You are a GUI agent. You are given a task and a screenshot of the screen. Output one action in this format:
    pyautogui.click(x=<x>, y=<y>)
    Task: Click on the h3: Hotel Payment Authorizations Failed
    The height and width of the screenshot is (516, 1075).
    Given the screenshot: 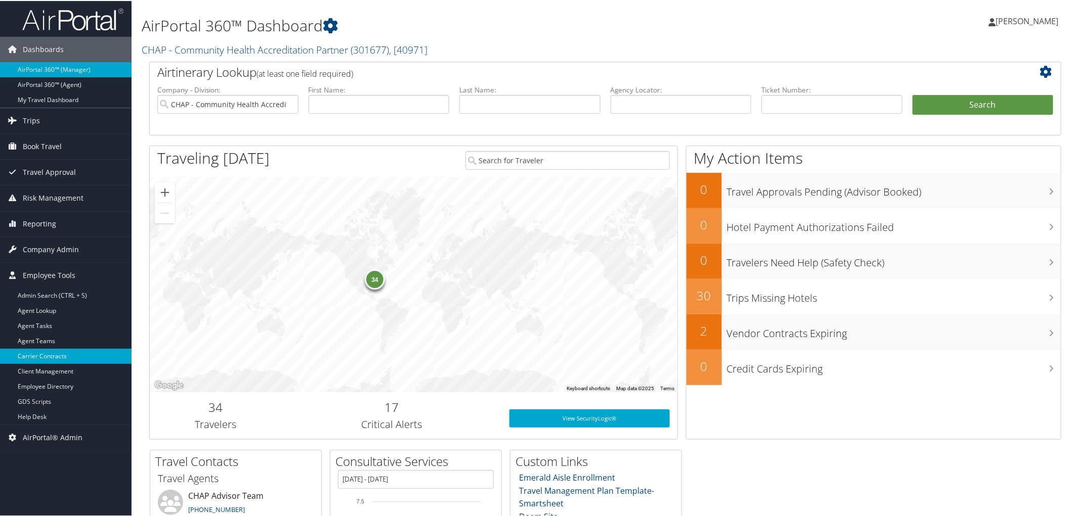 What is the action you would take?
    pyautogui.click(x=894, y=224)
    